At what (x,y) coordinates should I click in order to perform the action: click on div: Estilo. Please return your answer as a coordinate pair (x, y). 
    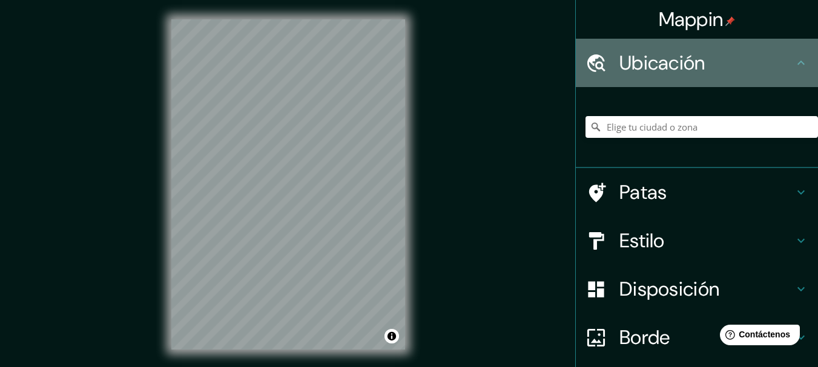
    Looking at the image, I should click on (697, 241).